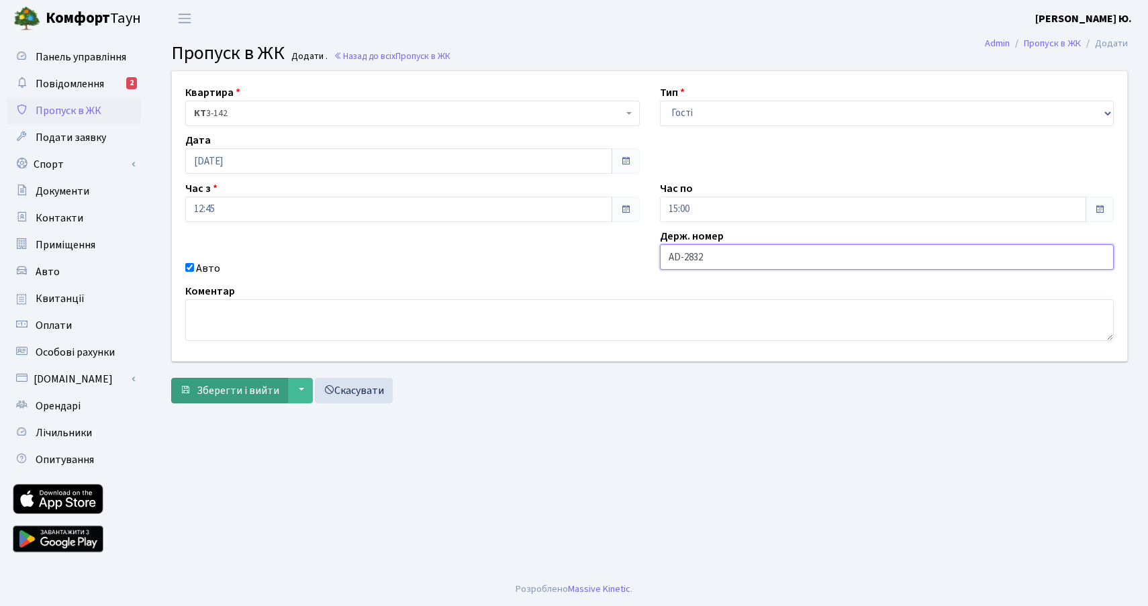 The height and width of the screenshot is (606, 1148). What do you see at coordinates (74, 218) in the screenshot?
I see `a: Контакти` at bounding box center [74, 218].